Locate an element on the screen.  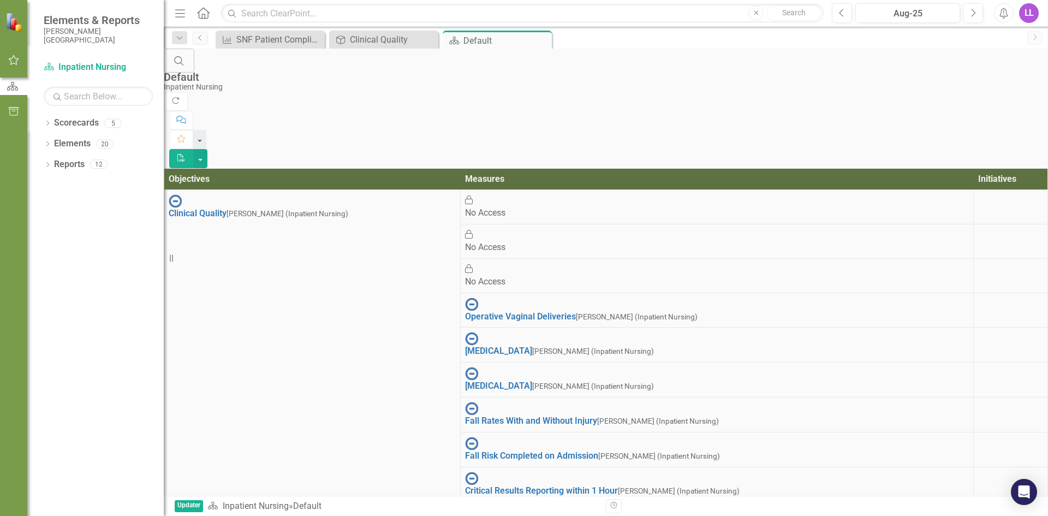
a: Operative Vaginal Deliveries is located at coordinates (520, 316).